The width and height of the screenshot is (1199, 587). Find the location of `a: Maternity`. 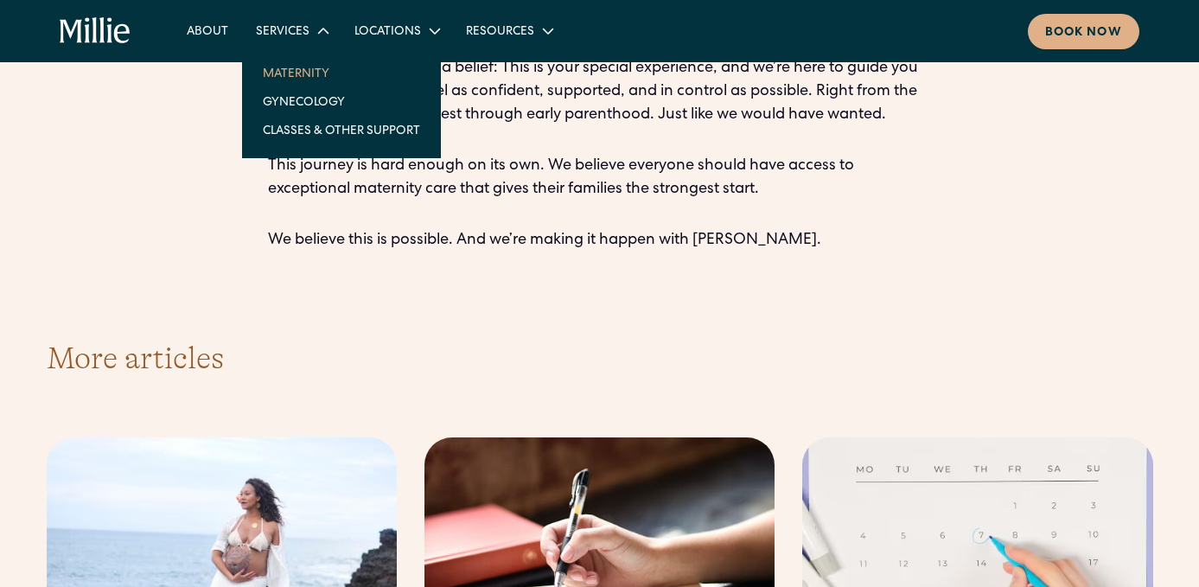

a: Maternity is located at coordinates (341, 73).